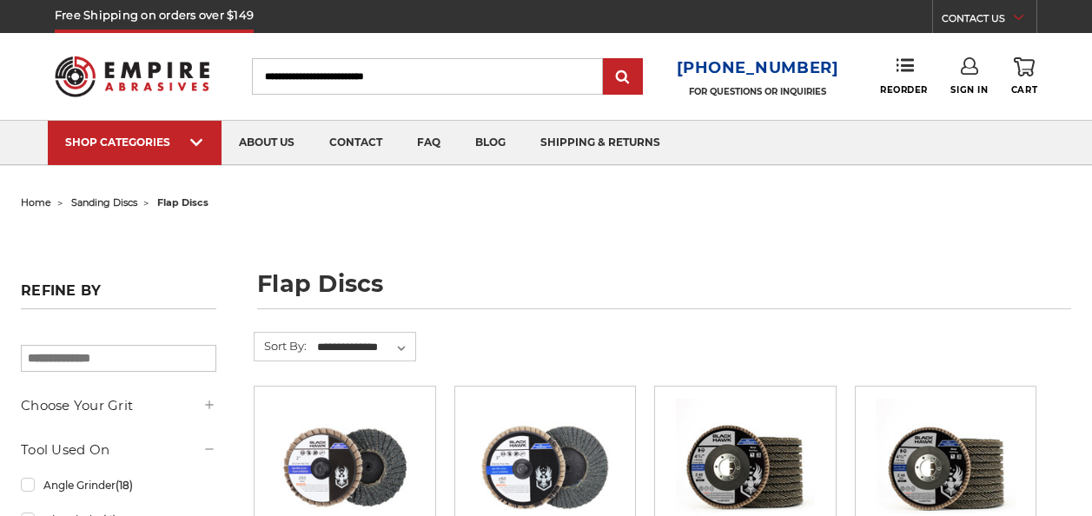 The height and width of the screenshot is (516, 1092). Describe the element at coordinates (118, 485) in the screenshot. I see `a: Angle Grinder` at that location.